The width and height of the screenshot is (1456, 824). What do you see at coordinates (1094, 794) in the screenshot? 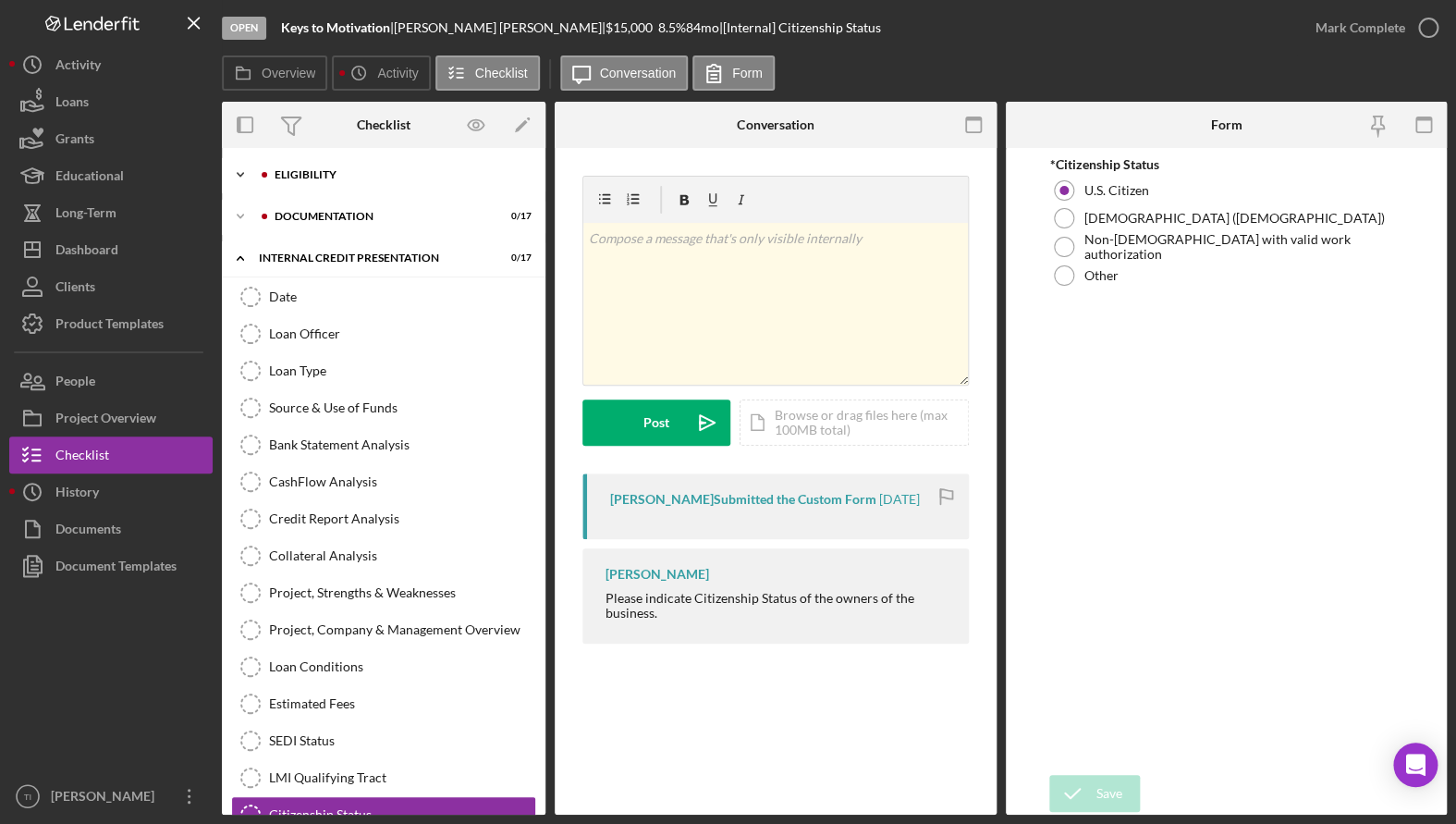
I see `button: Save` at bounding box center [1094, 794].